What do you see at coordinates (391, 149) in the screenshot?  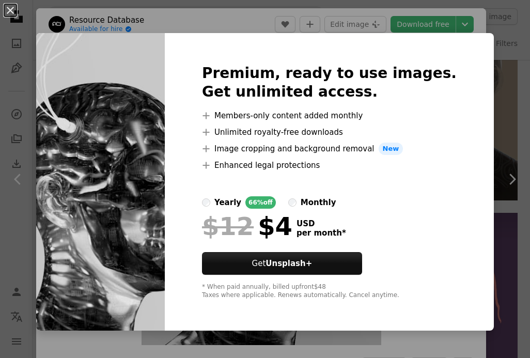 I see `span: New` at bounding box center [391, 149].